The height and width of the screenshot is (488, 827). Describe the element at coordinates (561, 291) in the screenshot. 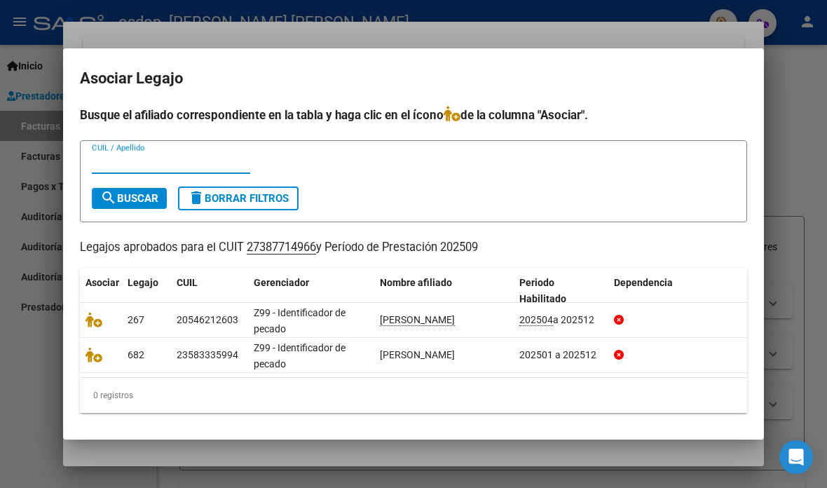

I see `datatable-header-cell: Periodo Habilitado` at that location.